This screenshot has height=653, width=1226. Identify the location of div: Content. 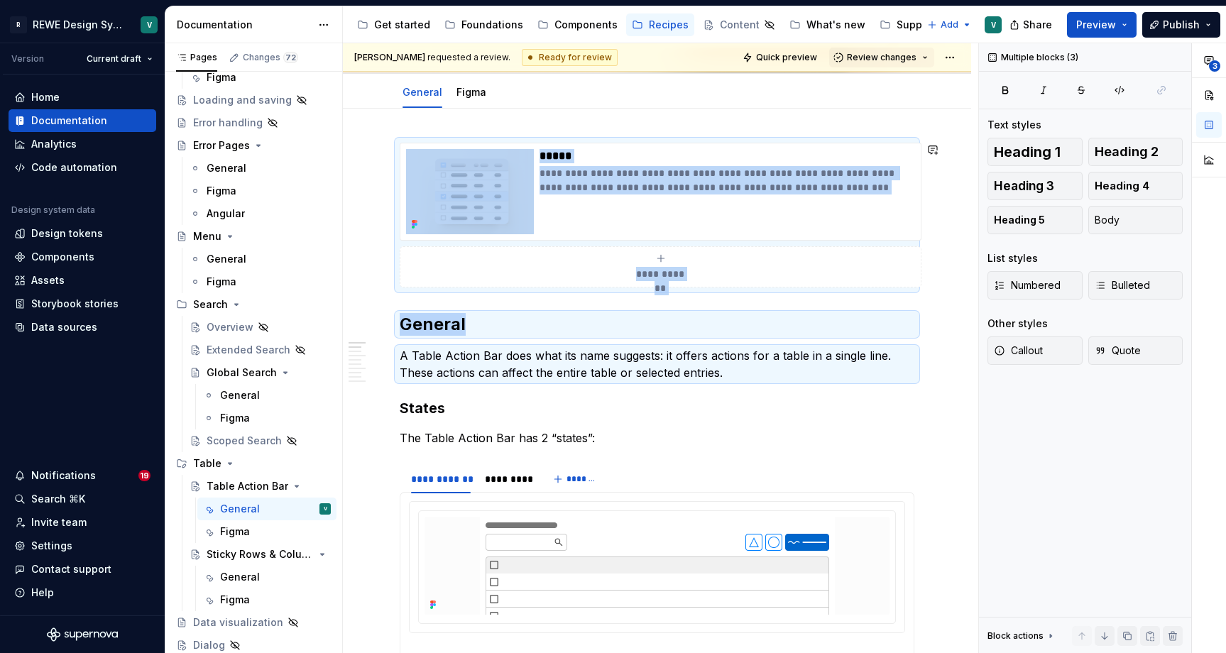
(740, 25).